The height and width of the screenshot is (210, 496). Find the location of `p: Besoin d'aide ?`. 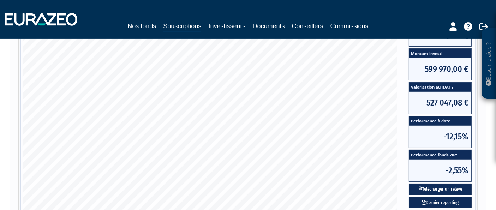

p: Besoin d'aide ? is located at coordinates (489, 64).